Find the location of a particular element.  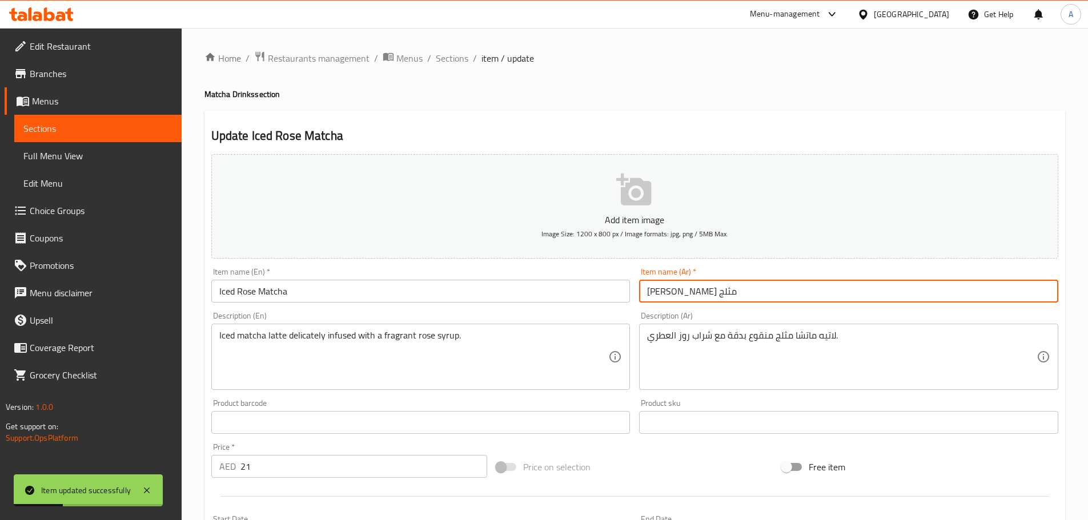

span: Coverage Report is located at coordinates (101, 348).